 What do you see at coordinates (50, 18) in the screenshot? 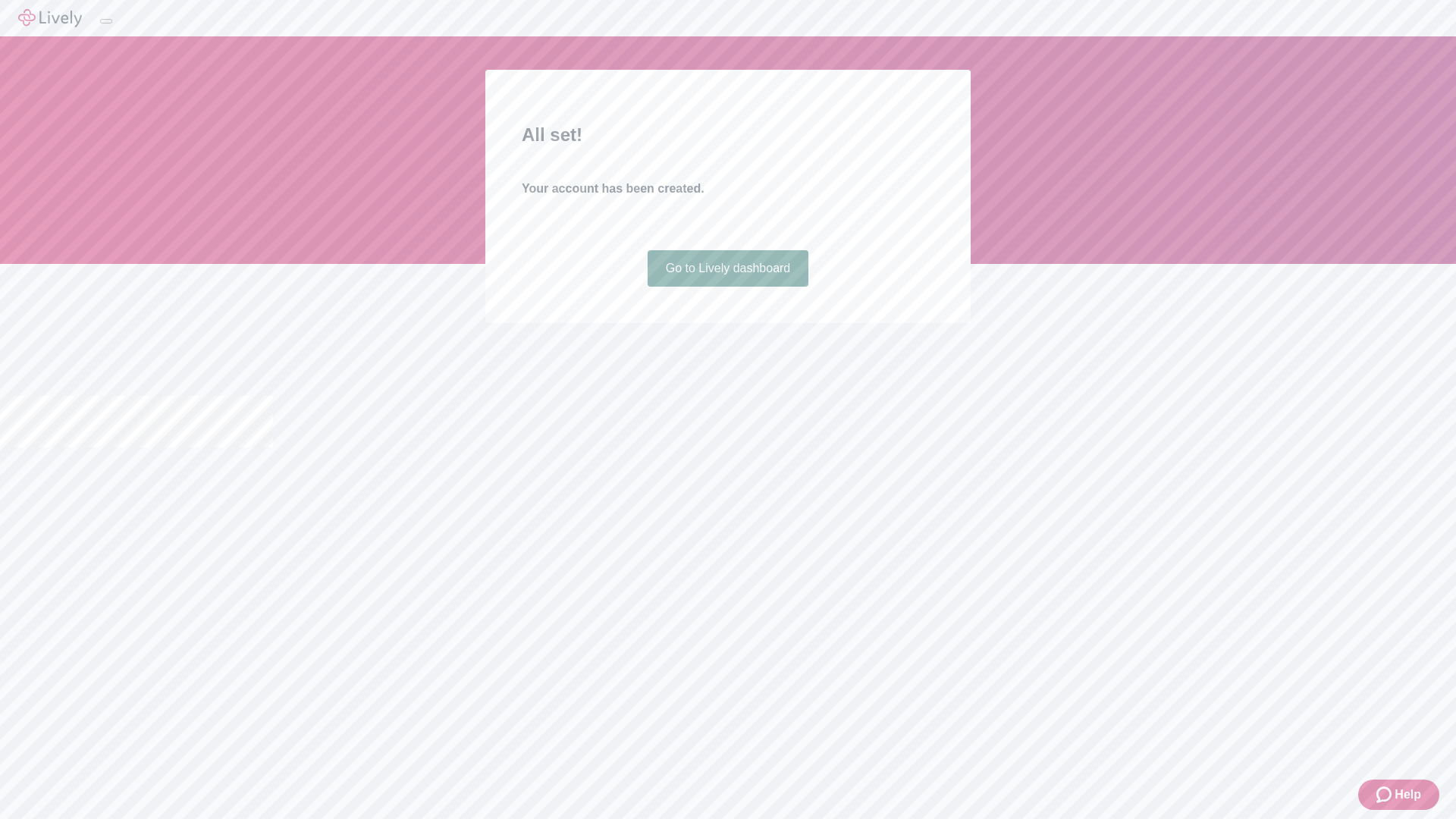
I see `img: Lively` at bounding box center [50, 18].